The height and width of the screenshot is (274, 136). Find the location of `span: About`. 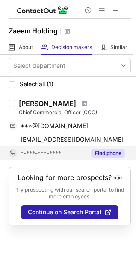

span: About is located at coordinates (26, 47).